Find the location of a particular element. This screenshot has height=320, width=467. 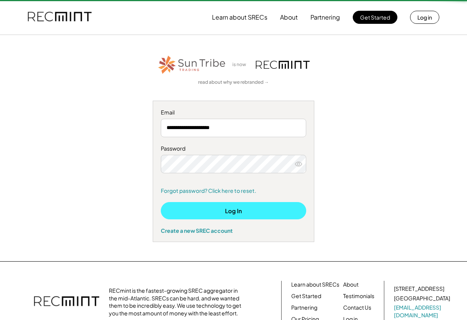

a: Forgot password? Click here to reset. is located at coordinates (233, 191).